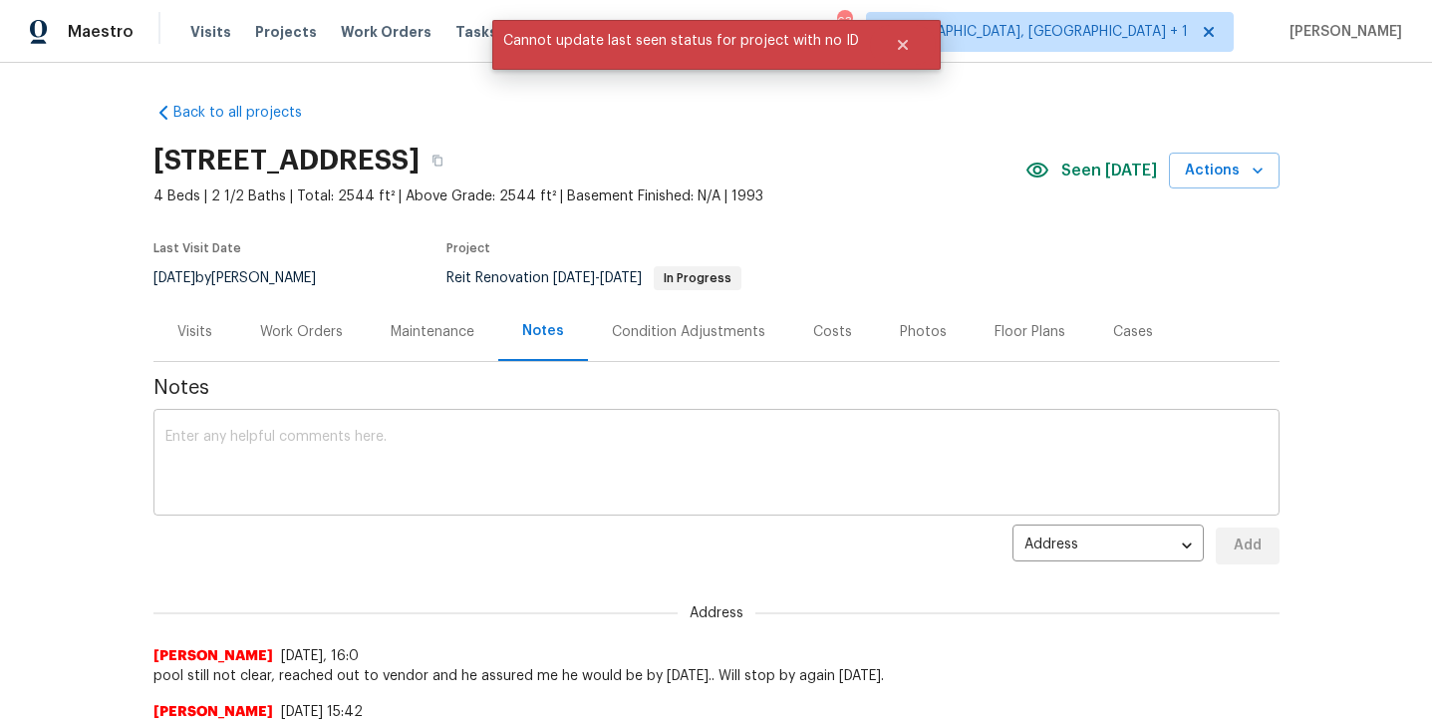 Image resolution: width=1432 pixels, height=723 pixels. I want to click on span: Visits, so click(210, 32).